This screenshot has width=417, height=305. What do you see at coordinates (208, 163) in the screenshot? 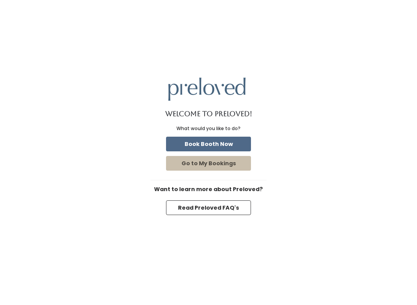
I see `a: Go to My Bookings` at bounding box center [208, 163].